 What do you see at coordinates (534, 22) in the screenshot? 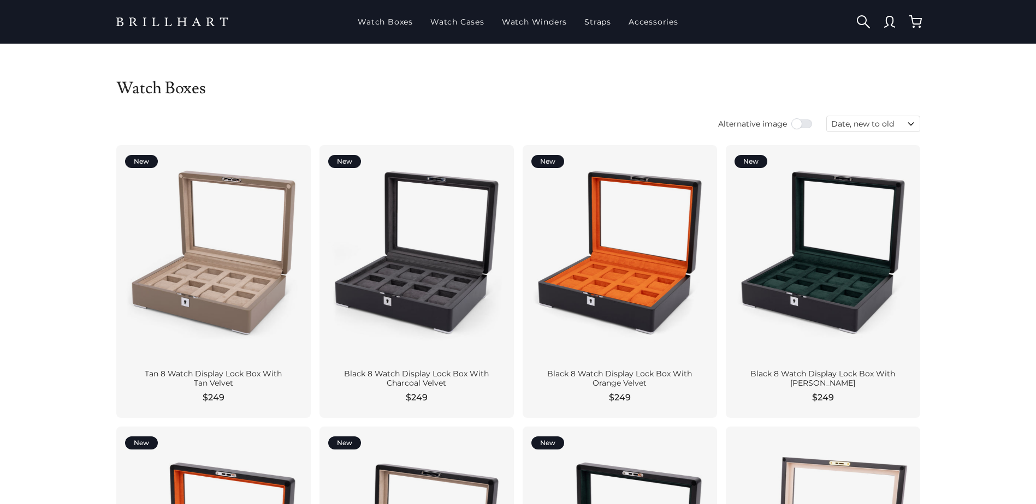
I see `a: Watch Winders` at bounding box center [534, 22].